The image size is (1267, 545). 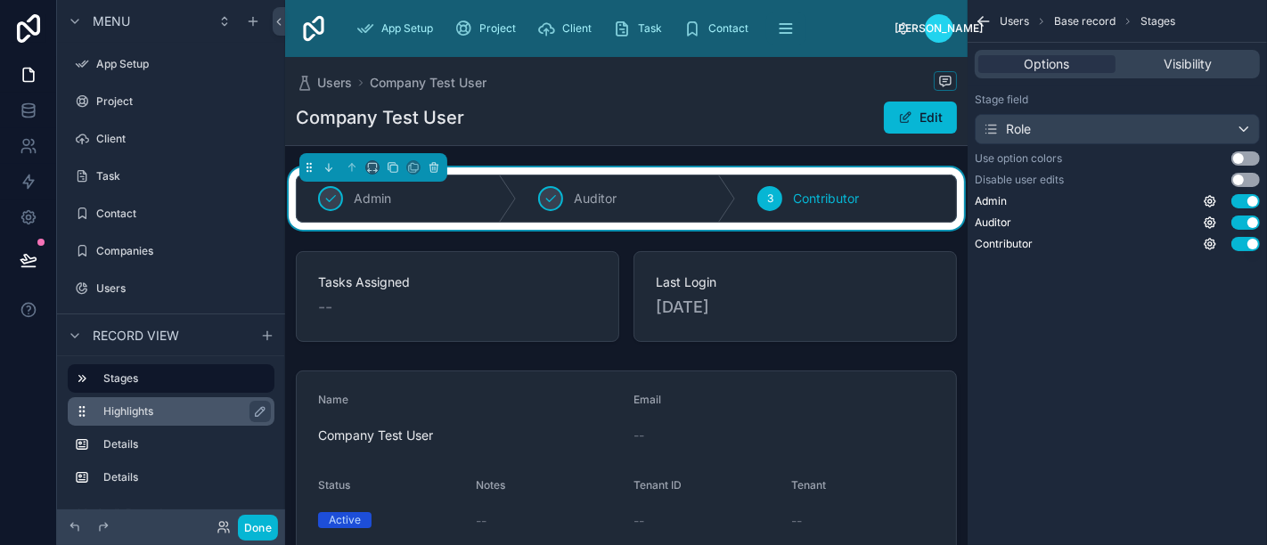 I want to click on span: Visibility, so click(x=1188, y=64).